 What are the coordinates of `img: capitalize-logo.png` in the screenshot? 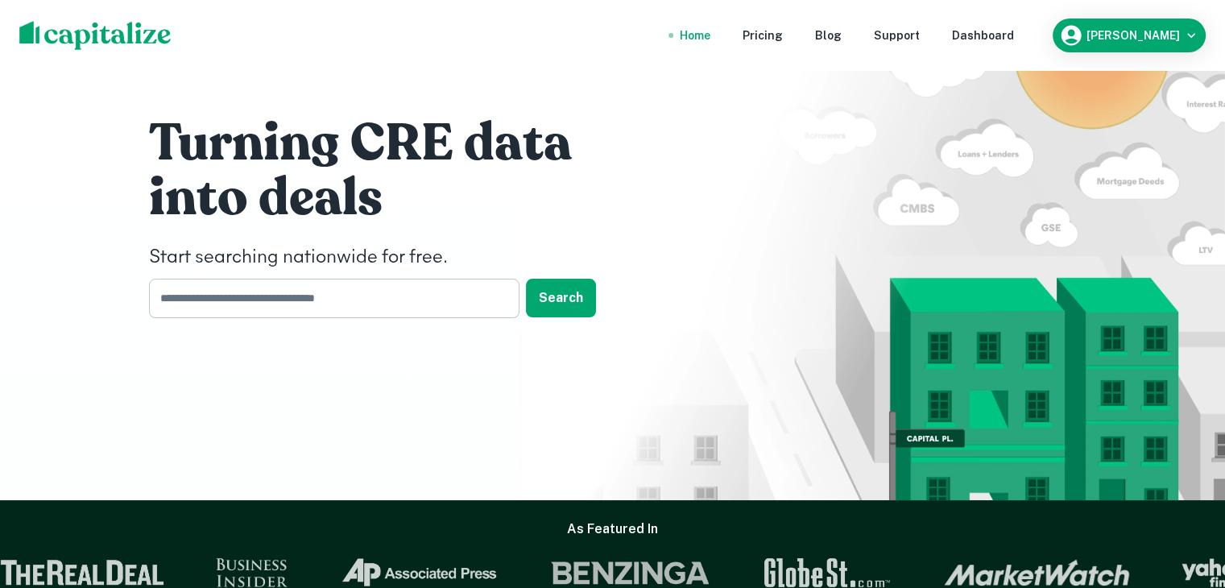 It's located at (95, 35).